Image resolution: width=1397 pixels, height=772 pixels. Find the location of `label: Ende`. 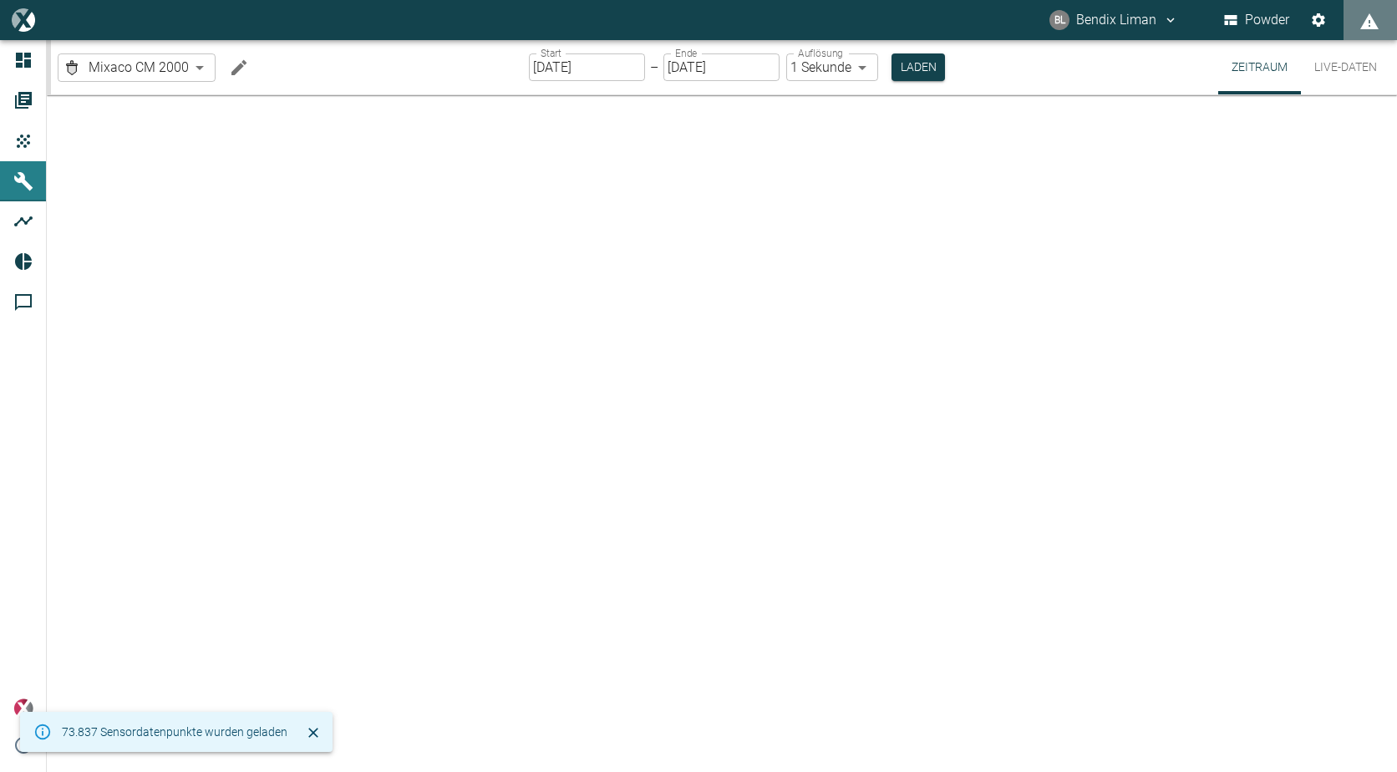

label: Ende is located at coordinates (686, 53).